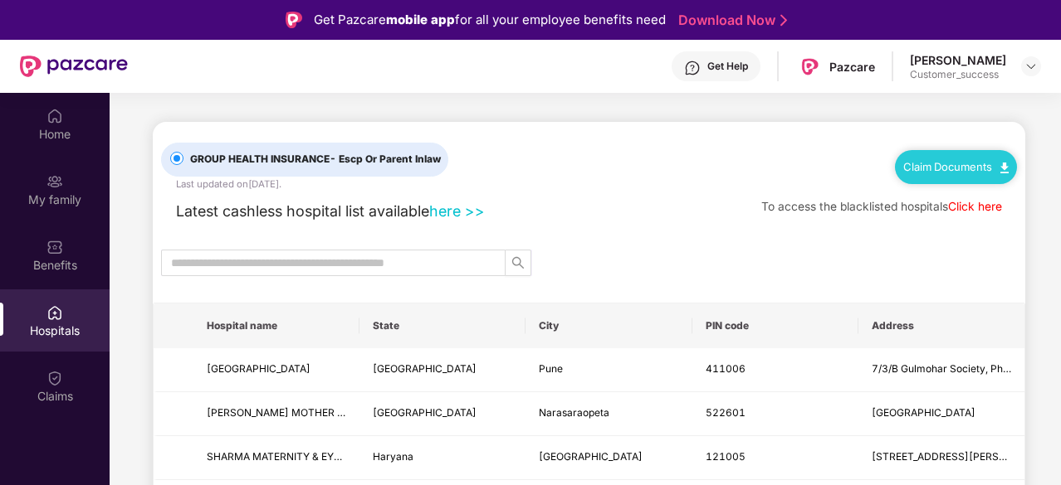 This screenshot has height=485, width=1061. Describe the element at coordinates (442, 458) in the screenshot. I see `td: Haryana` at that location.